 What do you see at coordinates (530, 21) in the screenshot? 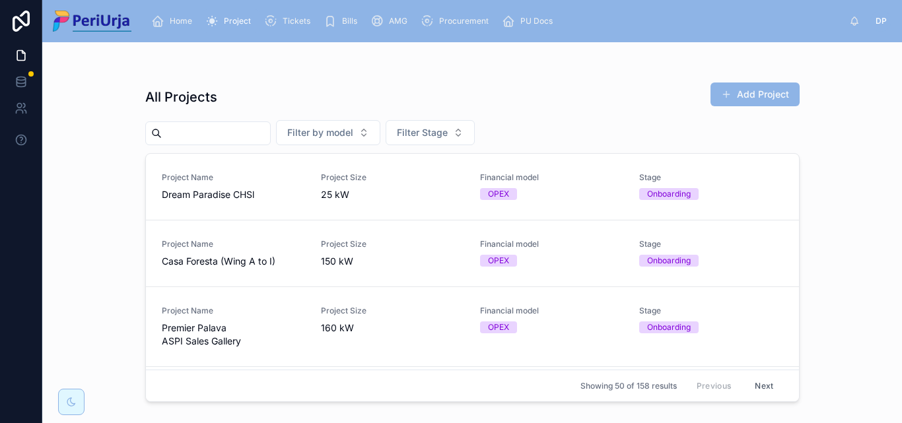
I see `a: PU Docs` at bounding box center [530, 21].